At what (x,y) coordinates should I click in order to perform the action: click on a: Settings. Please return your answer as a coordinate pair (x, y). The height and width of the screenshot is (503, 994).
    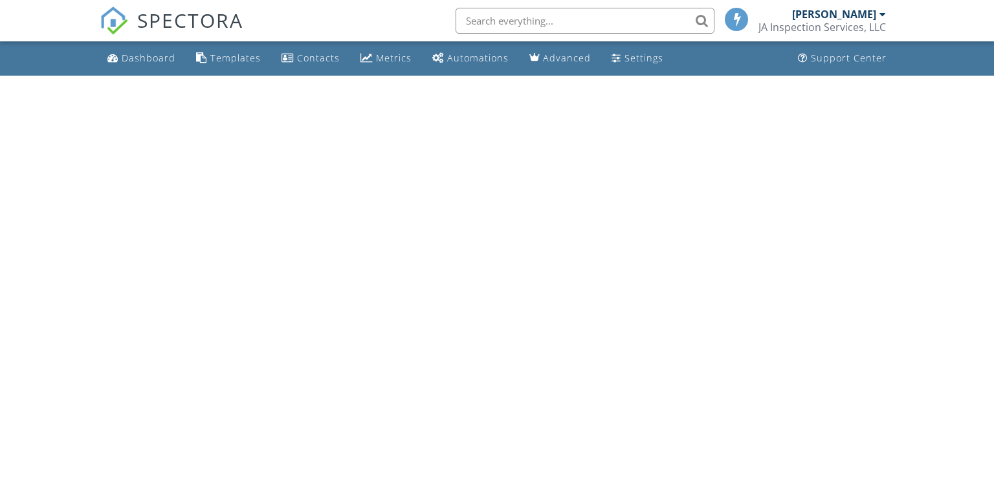
    Looking at the image, I should click on (637, 58).